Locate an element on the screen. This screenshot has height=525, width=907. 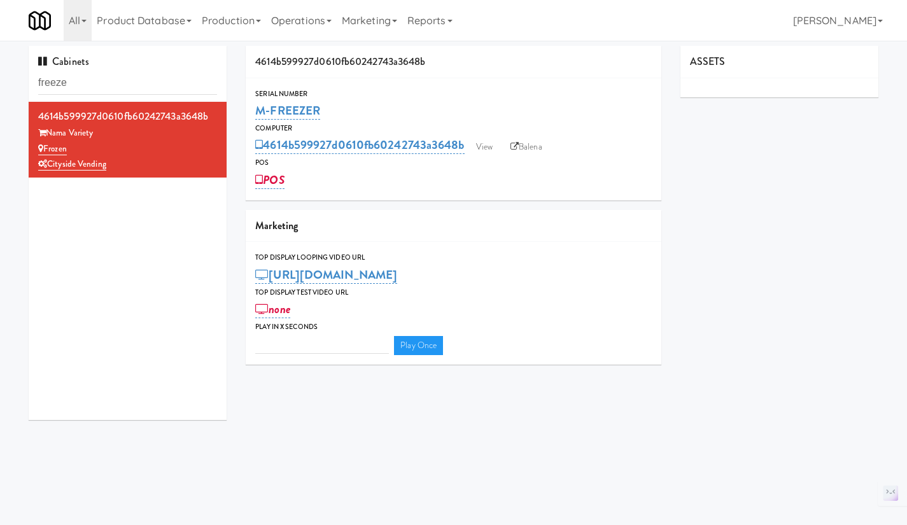
a: M-FREEZER is located at coordinates (288, 111).